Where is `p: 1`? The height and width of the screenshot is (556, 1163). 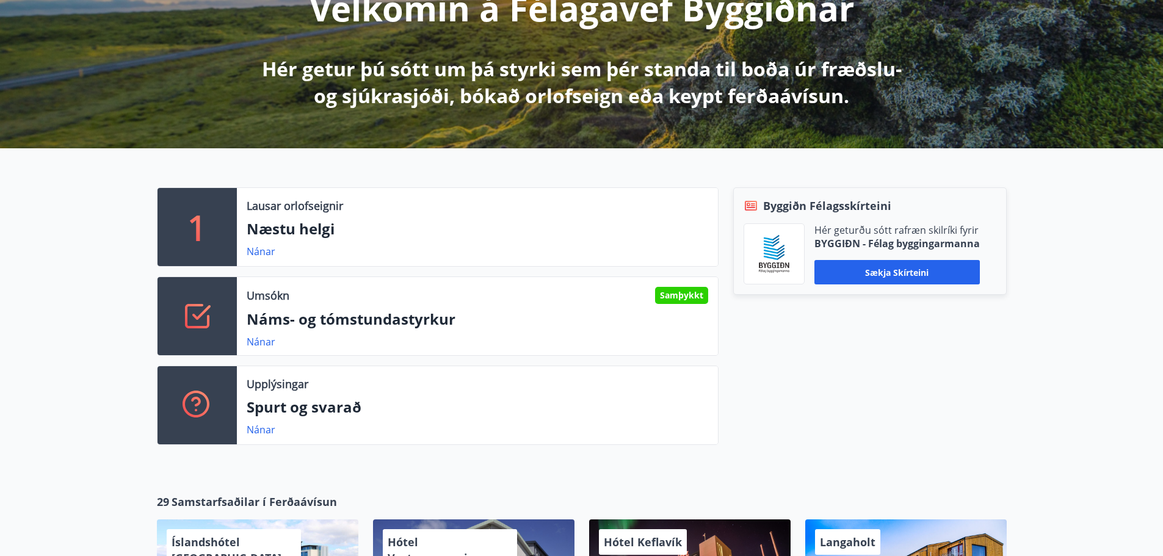
p: 1 is located at coordinates (197, 227).